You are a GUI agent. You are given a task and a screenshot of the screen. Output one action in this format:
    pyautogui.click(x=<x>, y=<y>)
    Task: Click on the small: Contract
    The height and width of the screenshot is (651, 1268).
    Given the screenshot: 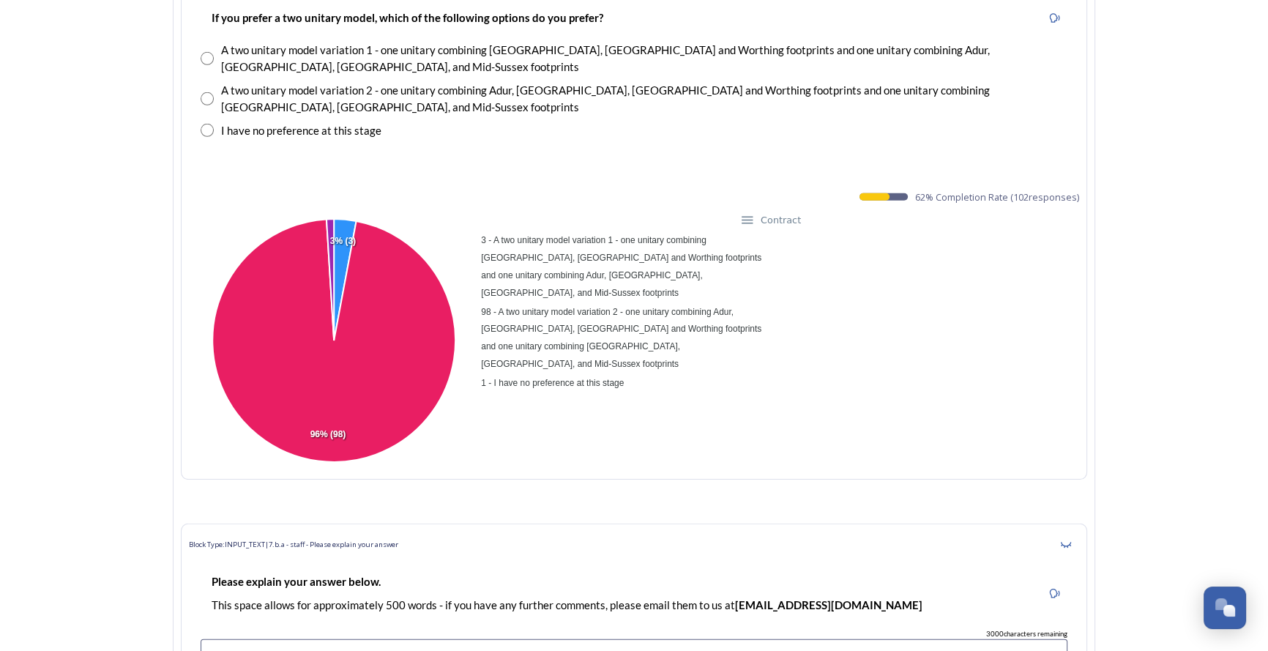 What is the action you would take?
    pyautogui.click(x=780, y=220)
    